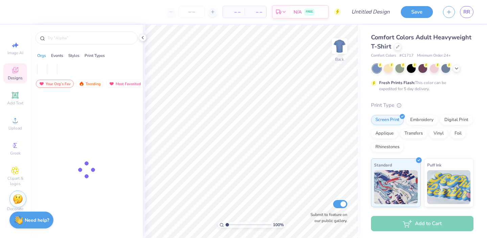  What do you see at coordinates (467, 12) in the screenshot?
I see `span: RR` at bounding box center [467, 12].